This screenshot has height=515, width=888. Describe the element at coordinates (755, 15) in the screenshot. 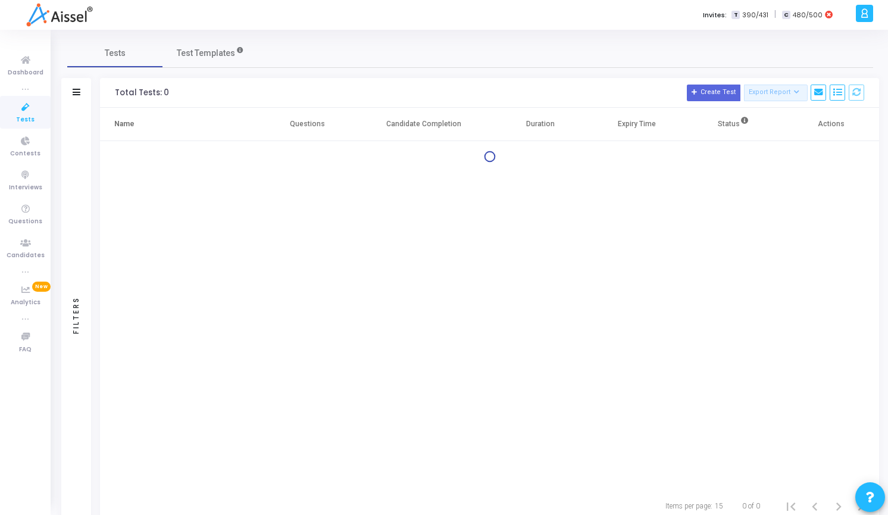

I see `span: 390/431` at that location.